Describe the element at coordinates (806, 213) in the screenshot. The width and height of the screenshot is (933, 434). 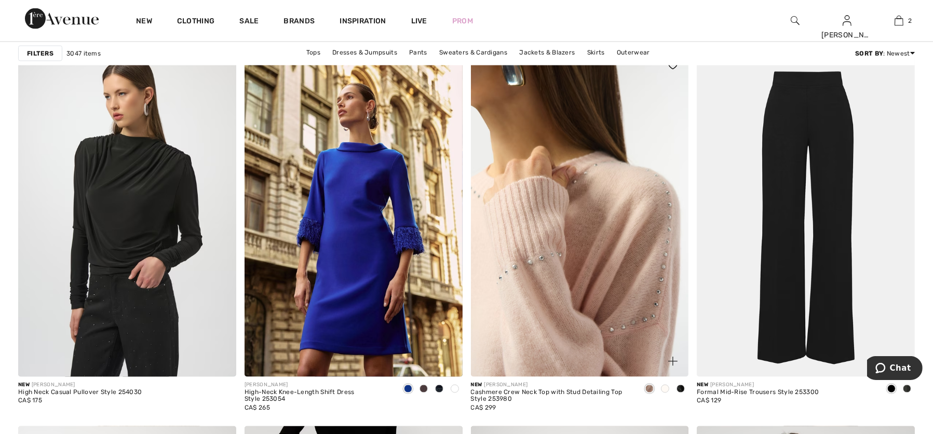
I see `a: Formal Mid-Rise Trousers Style 253300. Black` at that location.